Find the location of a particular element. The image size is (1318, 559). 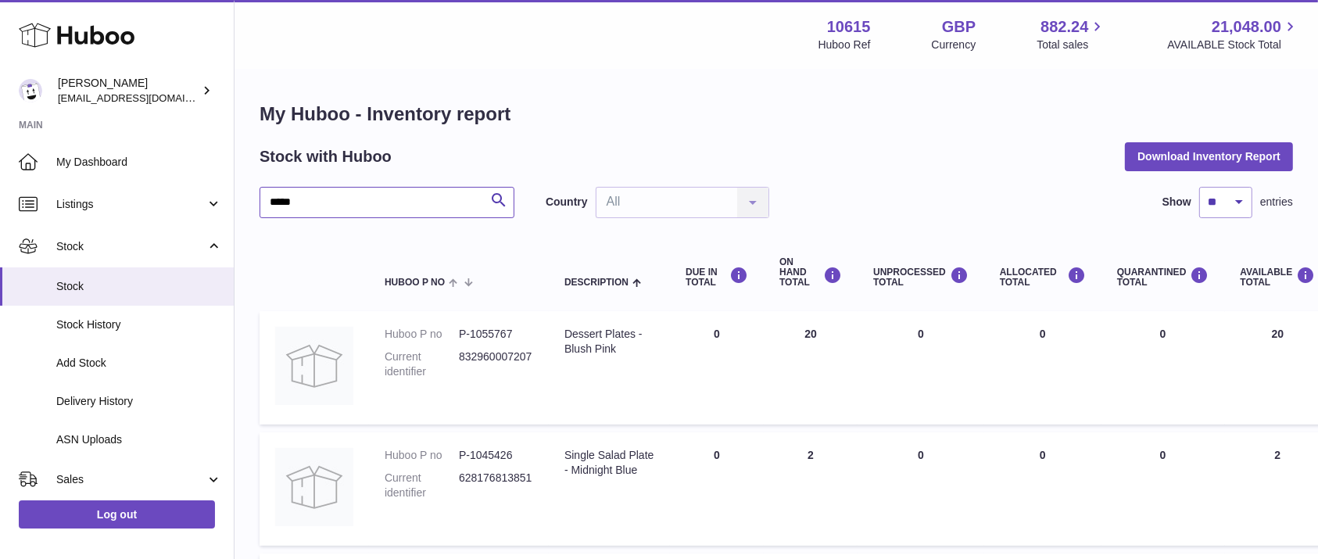

div: DUE IN TOTAL is located at coordinates (717, 277).